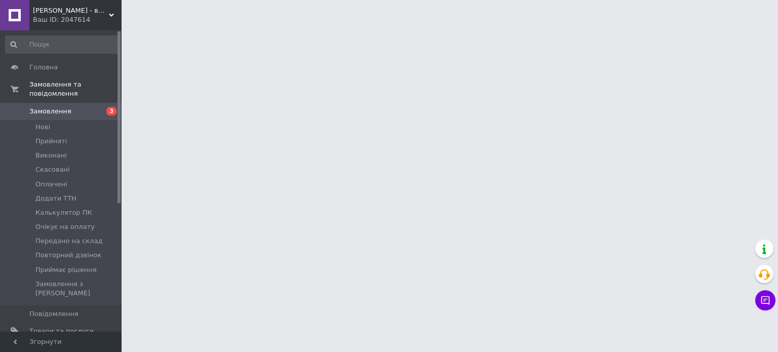 The image size is (778, 352). I want to click on span: Нові, so click(43, 127).